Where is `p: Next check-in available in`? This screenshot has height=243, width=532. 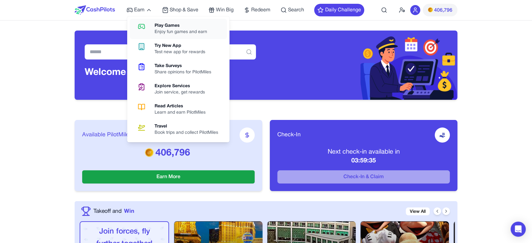
p: Next check-in available in is located at coordinates (364, 152).